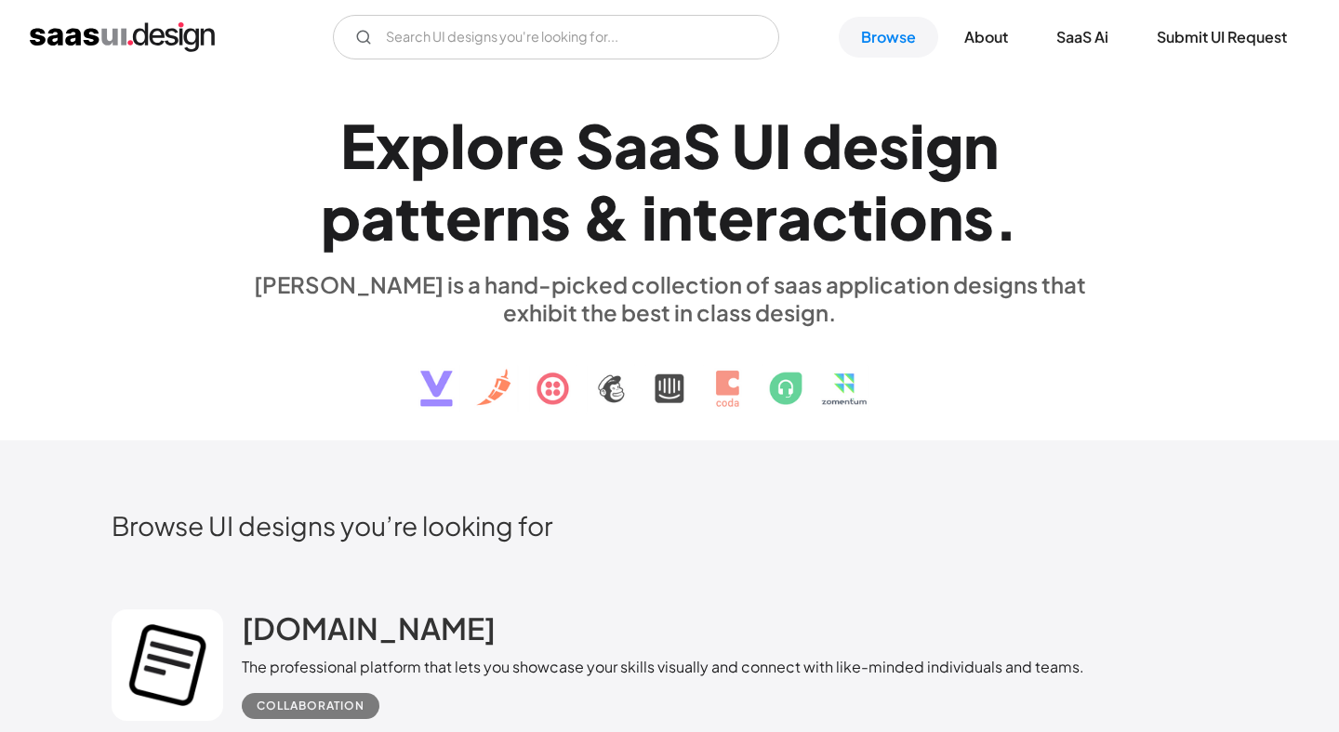 This screenshot has height=732, width=1339. I want to click on a: SaaS Ai, so click(1082, 37).